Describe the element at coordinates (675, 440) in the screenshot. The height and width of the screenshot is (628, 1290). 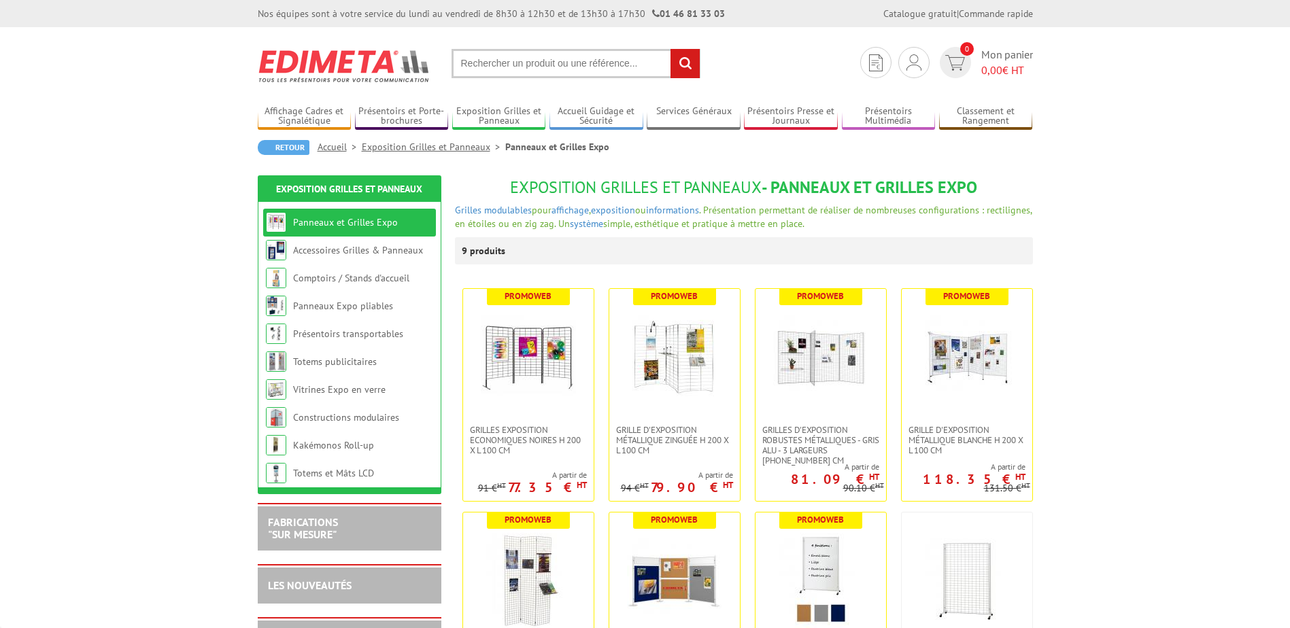
I see `span: Grille d'exposition métallique Zinguée H 200 x L 100 cm` at that location.